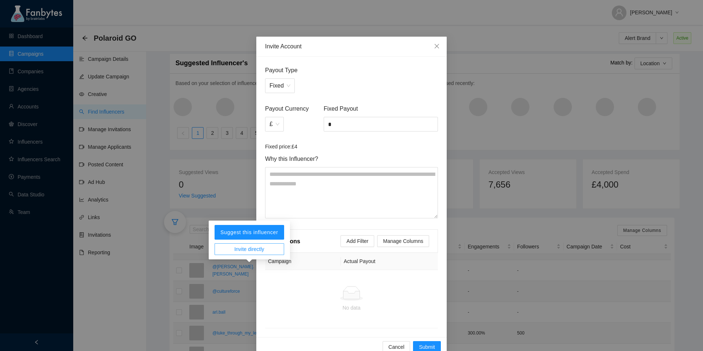 The width and height of the screenshot is (703, 351). What do you see at coordinates (389, 261) in the screenshot?
I see `th: Actual Payout` at bounding box center [389, 261].